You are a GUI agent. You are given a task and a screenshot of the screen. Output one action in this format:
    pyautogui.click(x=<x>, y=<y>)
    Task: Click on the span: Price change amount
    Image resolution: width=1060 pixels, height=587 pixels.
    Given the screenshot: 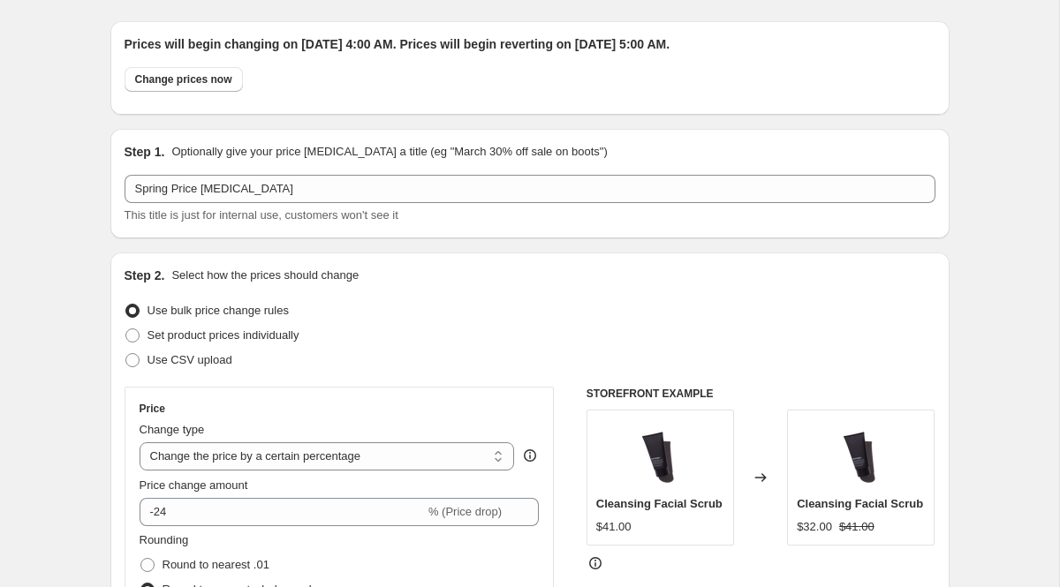 What is the action you would take?
    pyautogui.click(x=193, y=485)
    